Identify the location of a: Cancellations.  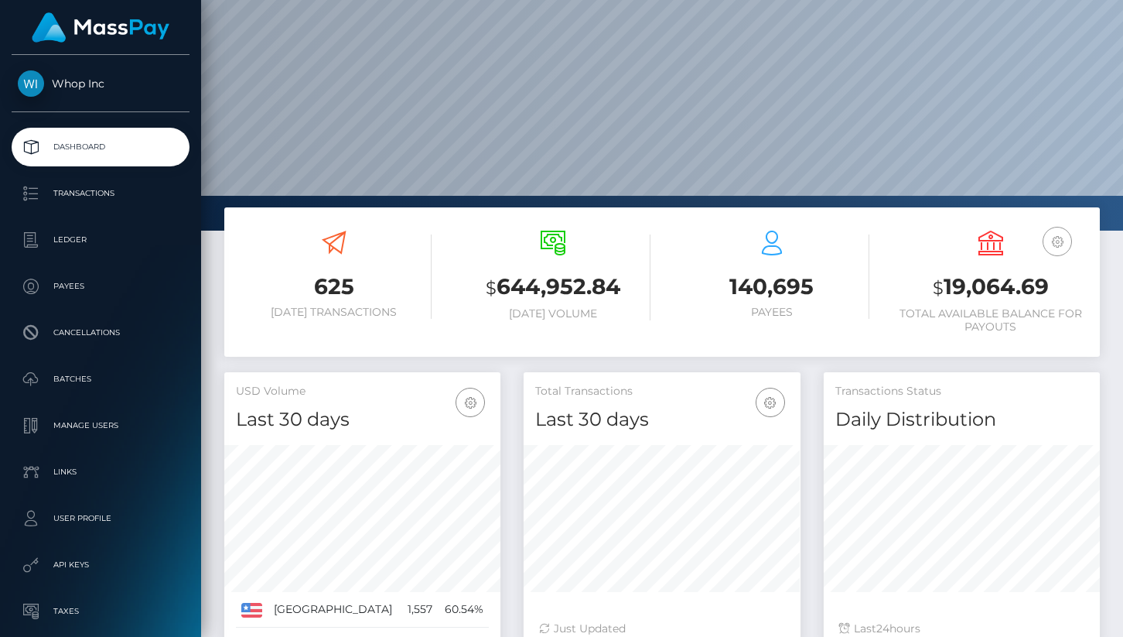
(101, 333).